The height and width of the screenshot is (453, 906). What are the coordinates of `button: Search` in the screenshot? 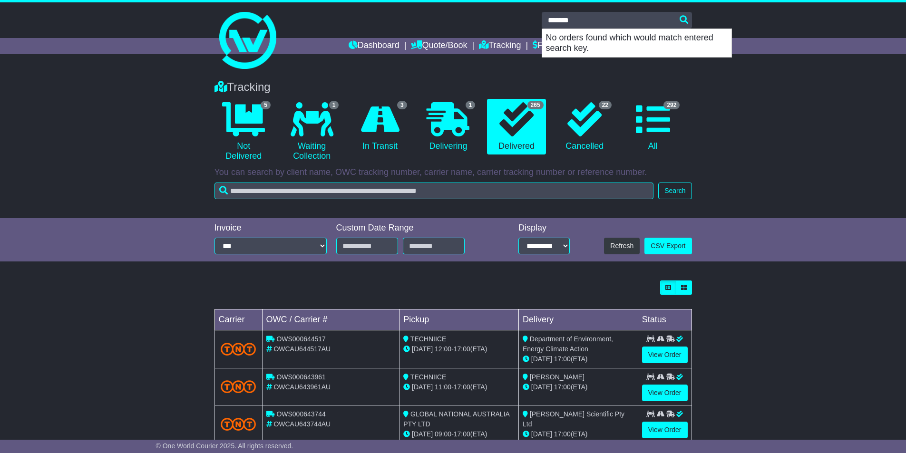 It's located at (675, 191).